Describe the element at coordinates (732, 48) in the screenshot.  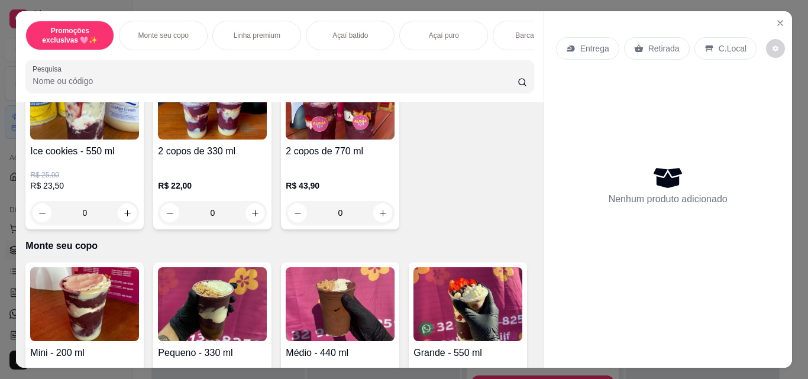
I see `p: C.Local` at that location.